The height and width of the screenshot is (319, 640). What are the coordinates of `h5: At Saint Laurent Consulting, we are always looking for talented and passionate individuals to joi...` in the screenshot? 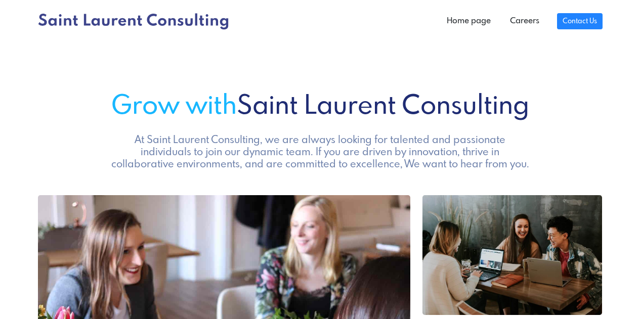 It's located at (320, 153).